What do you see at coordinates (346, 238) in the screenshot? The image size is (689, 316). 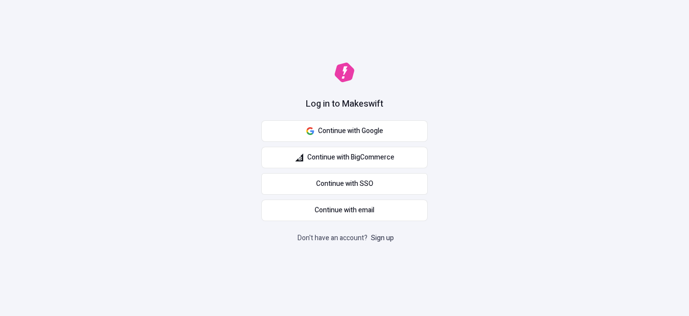 I see `p: Don't have an account?` at bounding box center [346, 238].